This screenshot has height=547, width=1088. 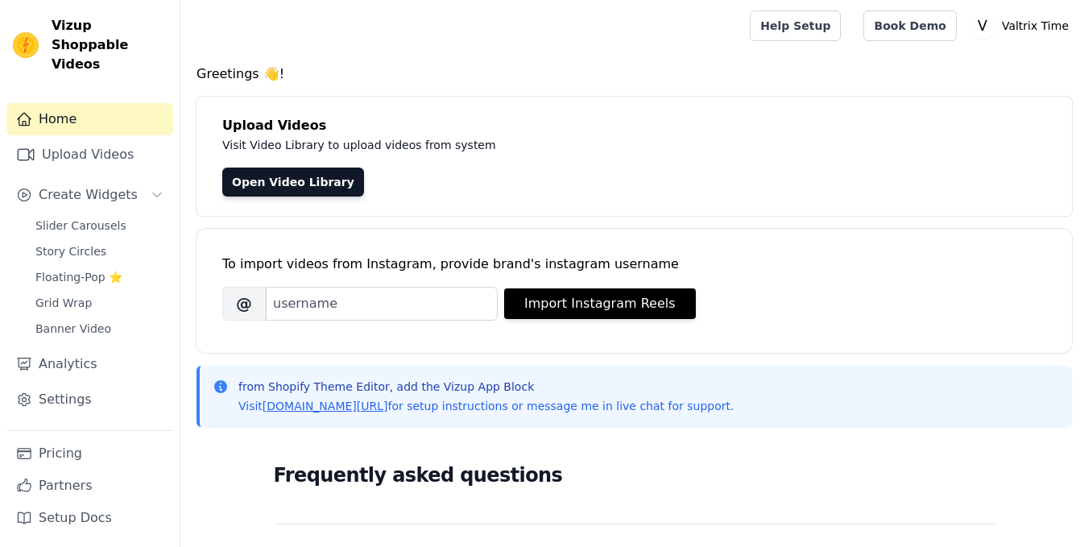 What do you see at coordinates (89, 399) in the screenshot?
I see `a: Settings` at bounding box center [89, 399].